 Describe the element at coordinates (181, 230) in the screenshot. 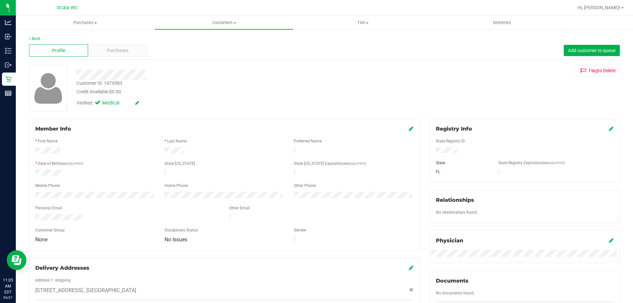

I see `label: Disciplinary Status` at that location.